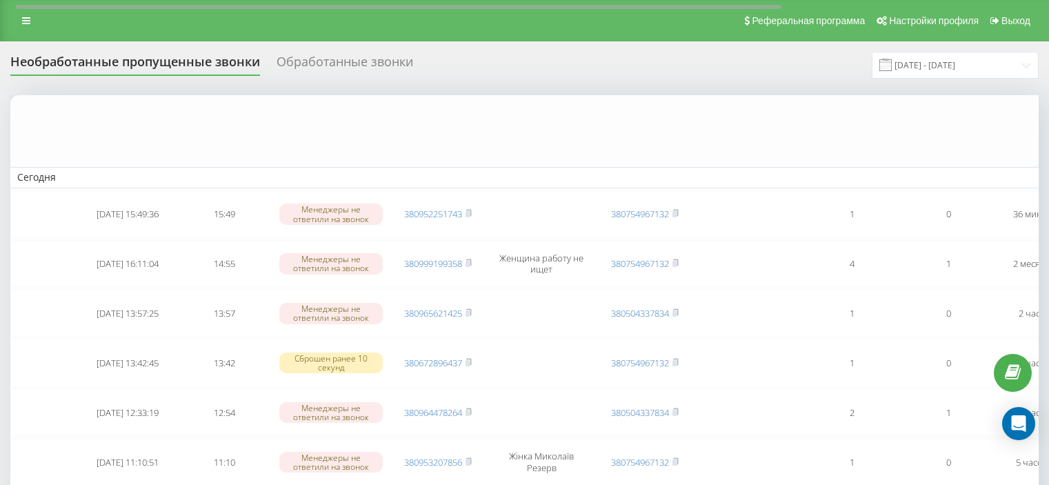 Image resolution: width=1049 pixels, height=485 pixels. What do you see at coordinates (808, 21) in the screenshot?
I see `span: Реферальная программа` at bounding box center [808, 21].